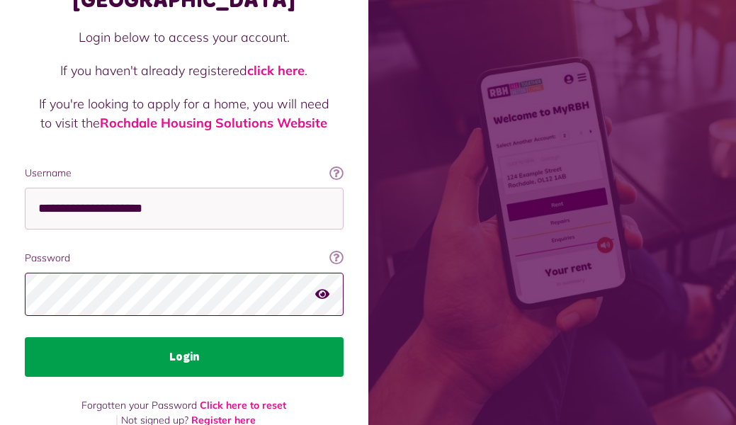 The image size is (736, 425). What do you see at coordinates (184, 173) in the screenshot?
I see `label: Username` at bounding box center [184, 173].